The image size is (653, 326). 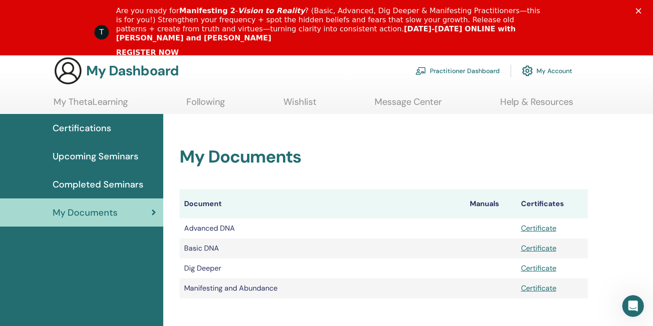 I want to click on th: Document, so click(x=323, y=204).